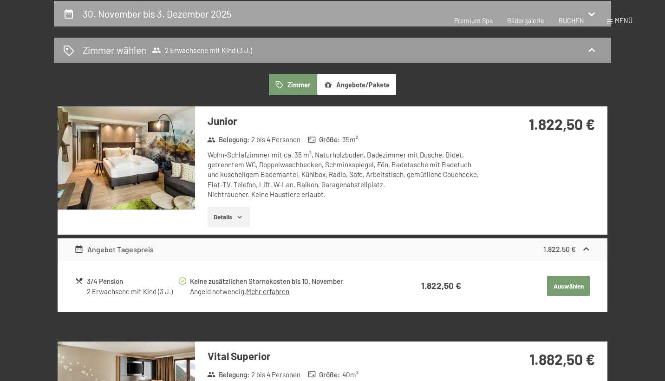 Image resolution: width=665 pixels, height=381 pixels. I want to click on span: 40 m², so click(350, 374).